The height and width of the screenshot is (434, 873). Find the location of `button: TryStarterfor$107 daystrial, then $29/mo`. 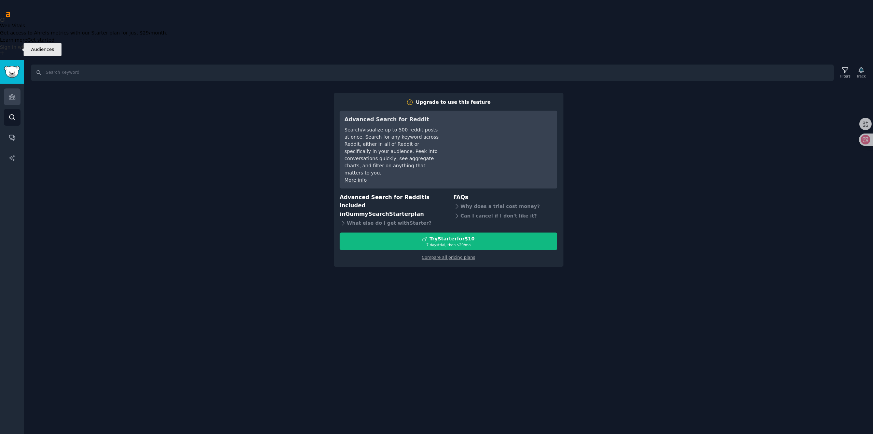

button: TryStarterfor$107 daystrial, then $29/mo is located at coordinates (448, 241).